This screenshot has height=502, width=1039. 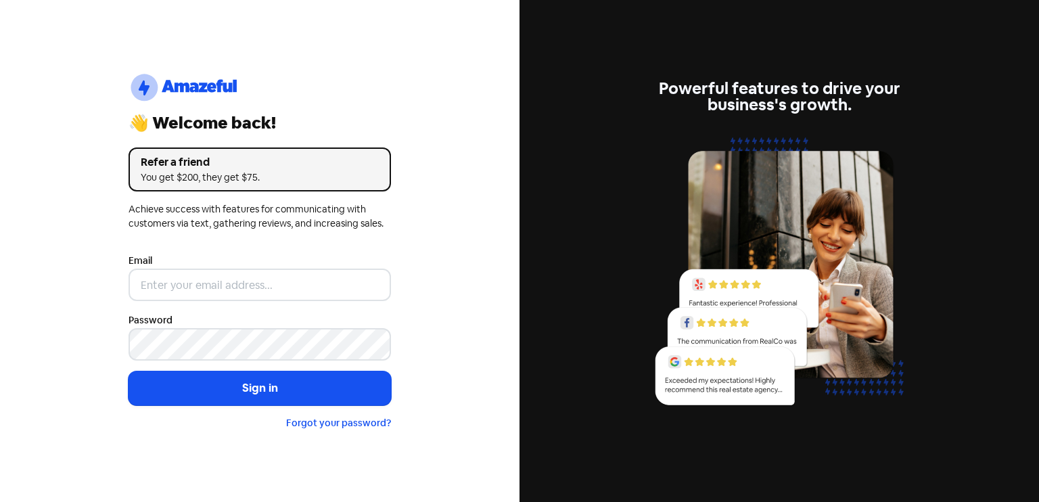 What do you see at coordinates (140, 260) in the screenshot?
I see `label: Email` at bounding box center [140, 260].